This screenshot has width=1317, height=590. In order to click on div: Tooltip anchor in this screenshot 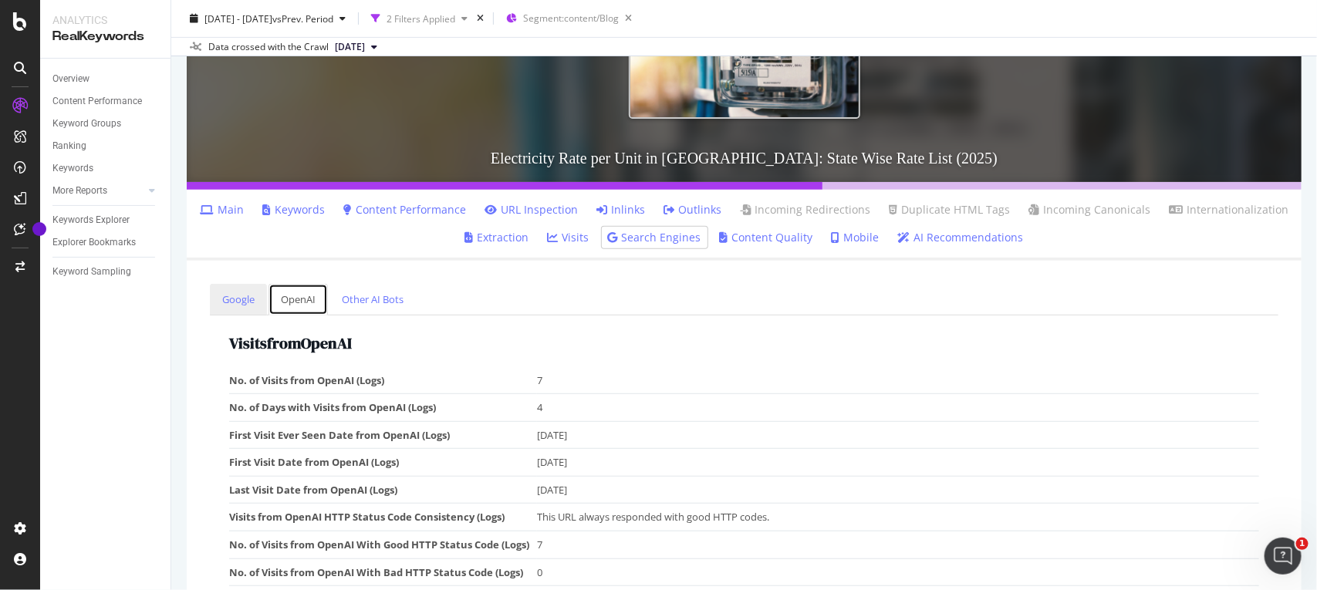, I will do `click(39, 229)`.